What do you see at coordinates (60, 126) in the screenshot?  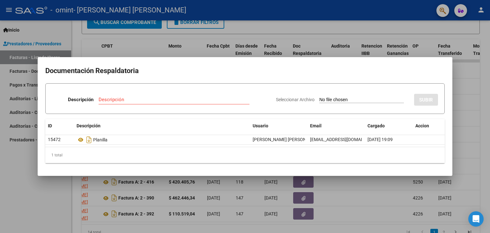 I see `datatable-header-cell: ID` at bounding box center [60, 126].